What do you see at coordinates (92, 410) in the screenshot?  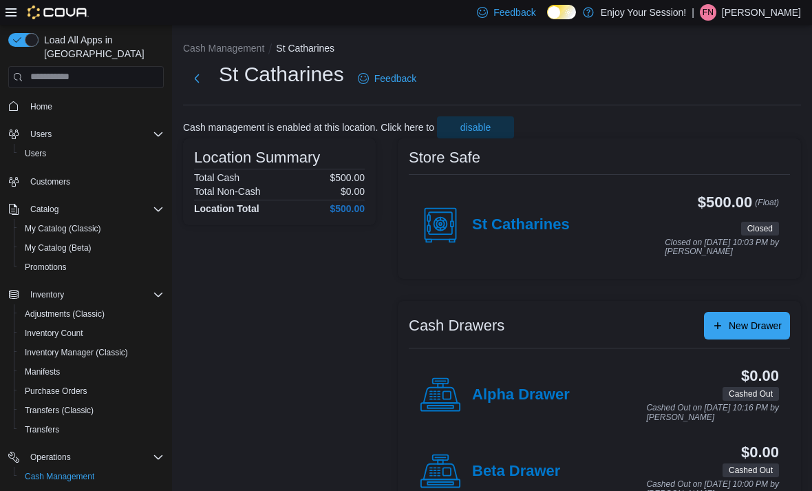 I see `button: Transfers (Classic)` at bounding box center [92, 410].